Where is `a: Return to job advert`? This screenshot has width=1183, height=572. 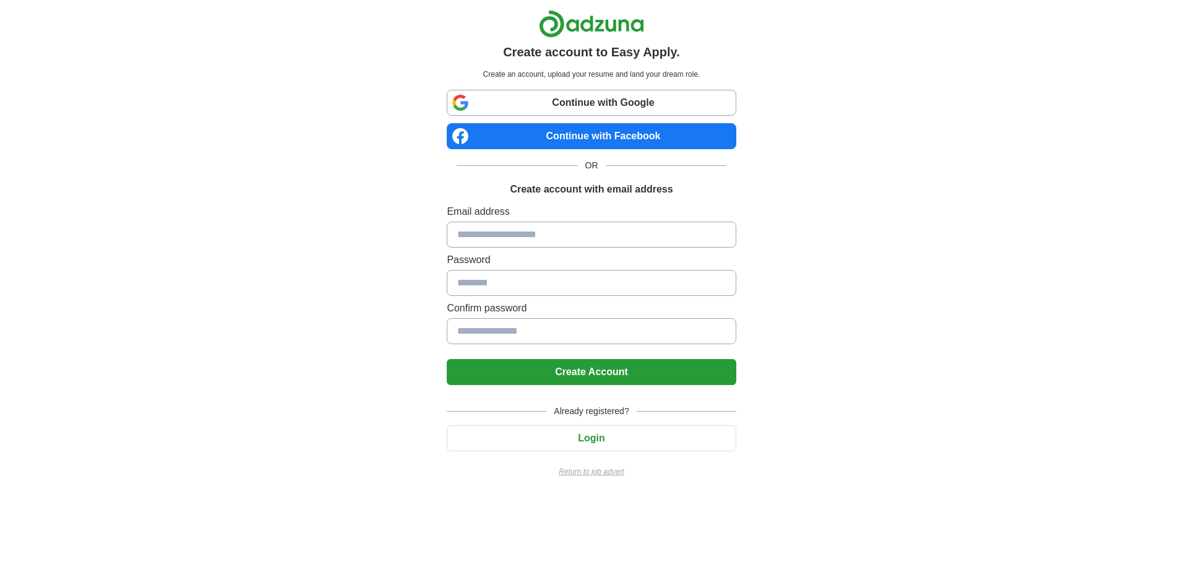 a: Return to job advert is located at coordinates (591, 472).